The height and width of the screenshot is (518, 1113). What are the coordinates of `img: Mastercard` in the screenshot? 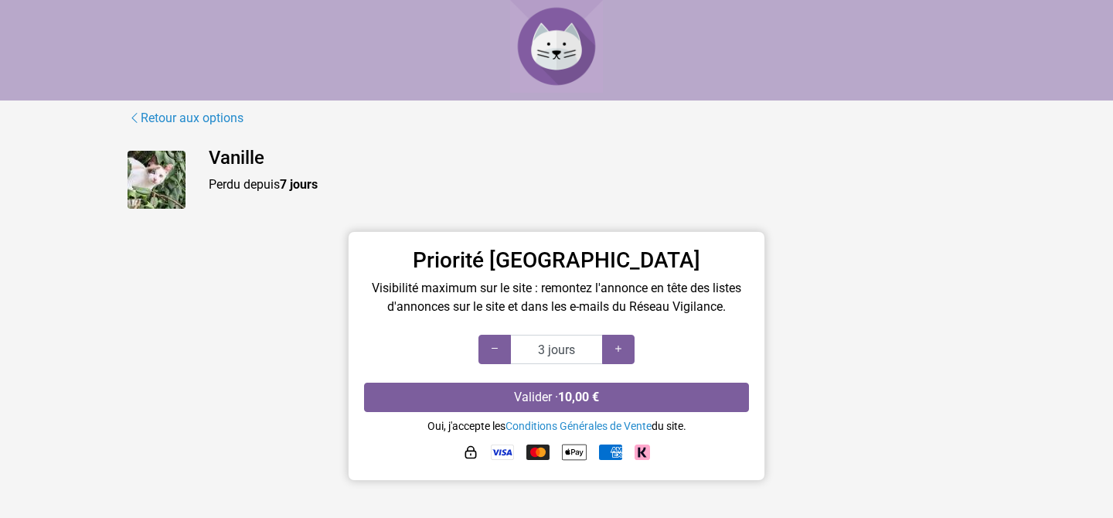 It's located at (538, 452).